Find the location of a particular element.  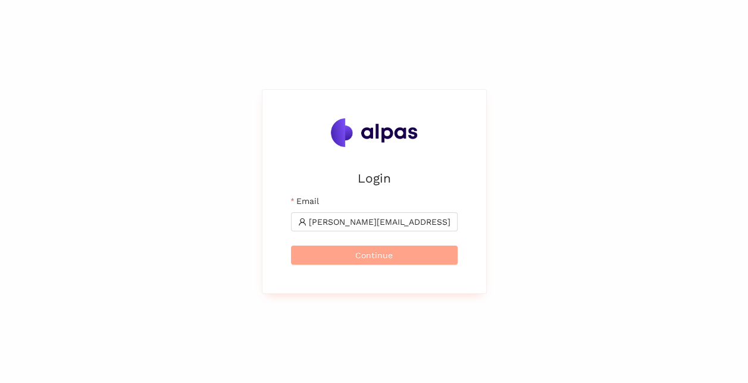

img: Alpas.ai Logo is located at coordinates (374, 133).